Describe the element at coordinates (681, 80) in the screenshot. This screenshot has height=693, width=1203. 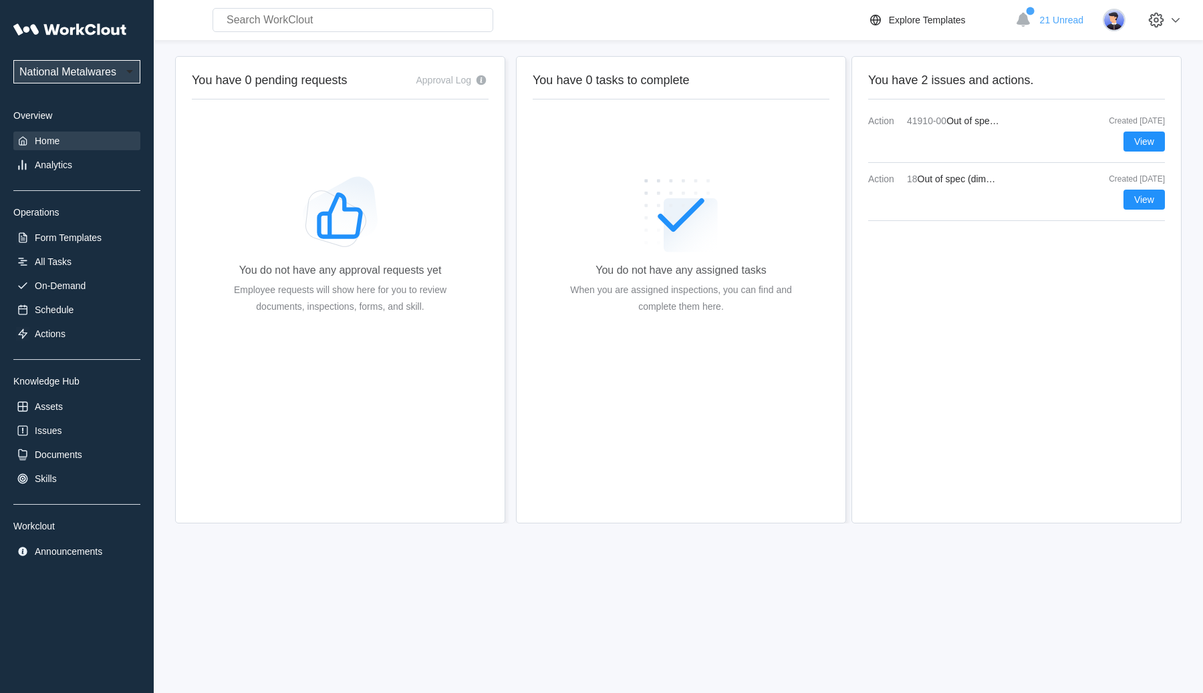
I see `h2: You have 0 tasks to complete` at that location.